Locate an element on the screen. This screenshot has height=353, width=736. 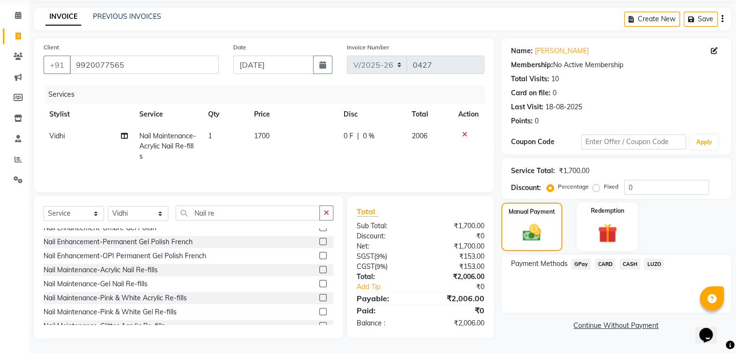
input: Search or Scan is located at coordinates (248, 213).